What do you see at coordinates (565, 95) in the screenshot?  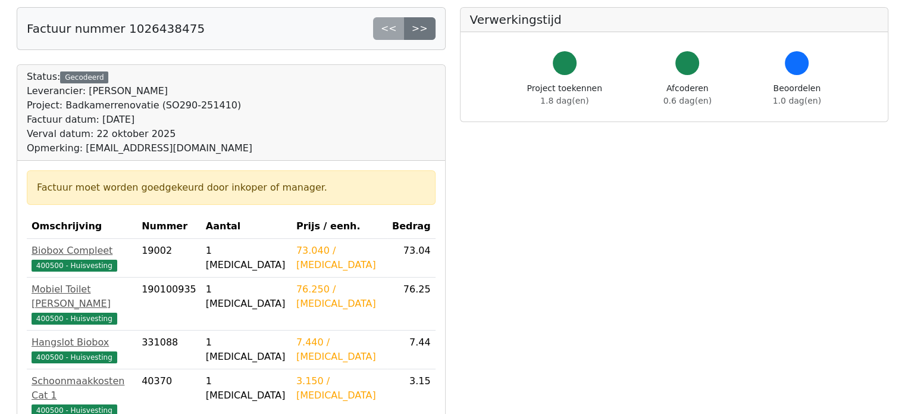 I see `div: Project toekennen` at bounding box center [565, 95].